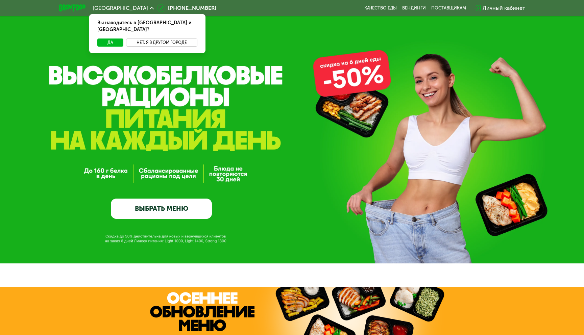  Describe the element at coordinates (448, 8) in the screenshot. I see `div: поставщикам` at that location.